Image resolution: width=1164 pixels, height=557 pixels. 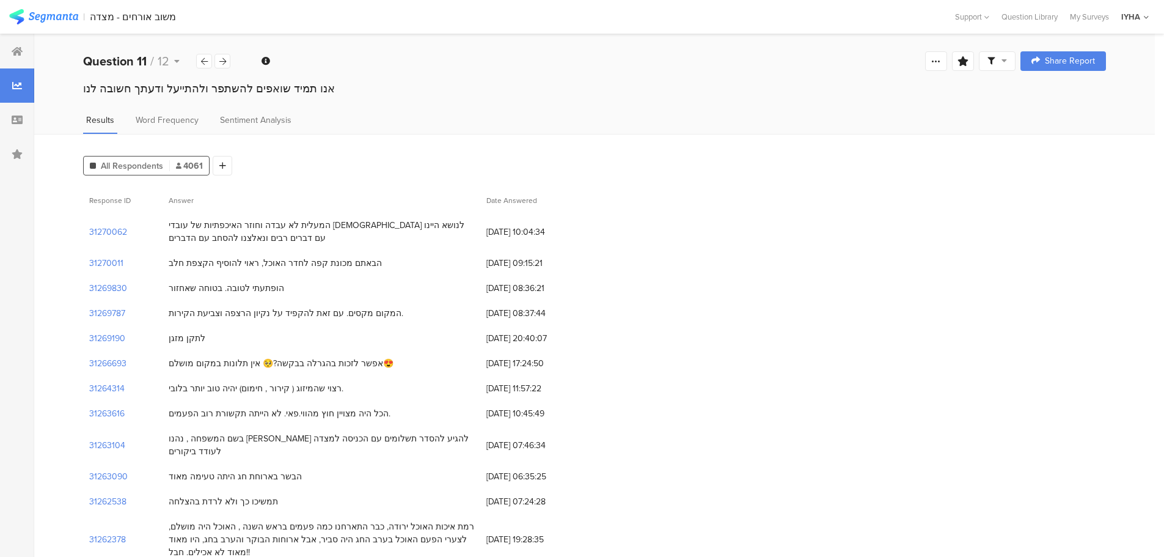 I want to click on section: 31263104, so click(x=107, y=445).